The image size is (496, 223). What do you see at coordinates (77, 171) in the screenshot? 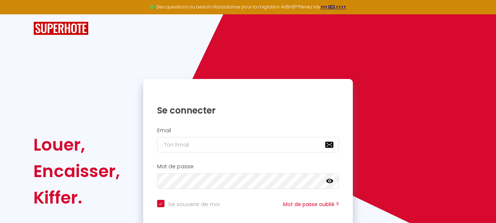
I see `div: Encaisser,` at bounding box center [77, 171].